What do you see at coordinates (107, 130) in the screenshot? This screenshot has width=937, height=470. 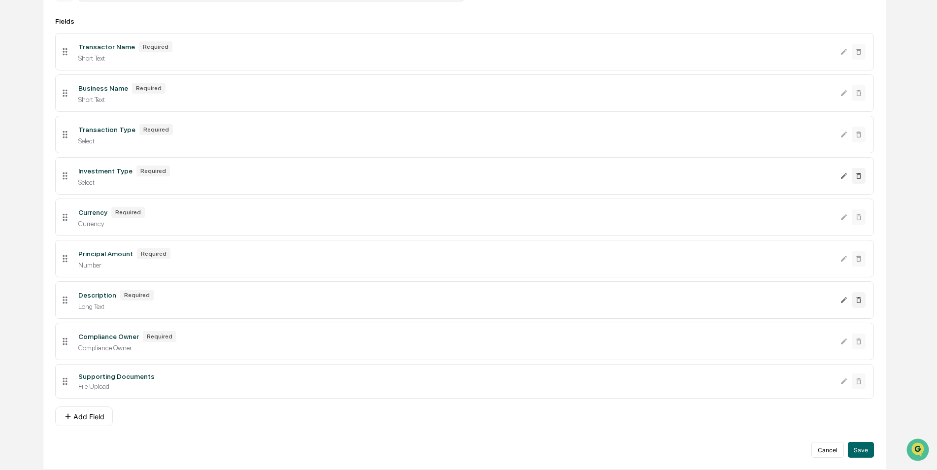 I see `div: Transaction Type` at bounding box center [107, 130].